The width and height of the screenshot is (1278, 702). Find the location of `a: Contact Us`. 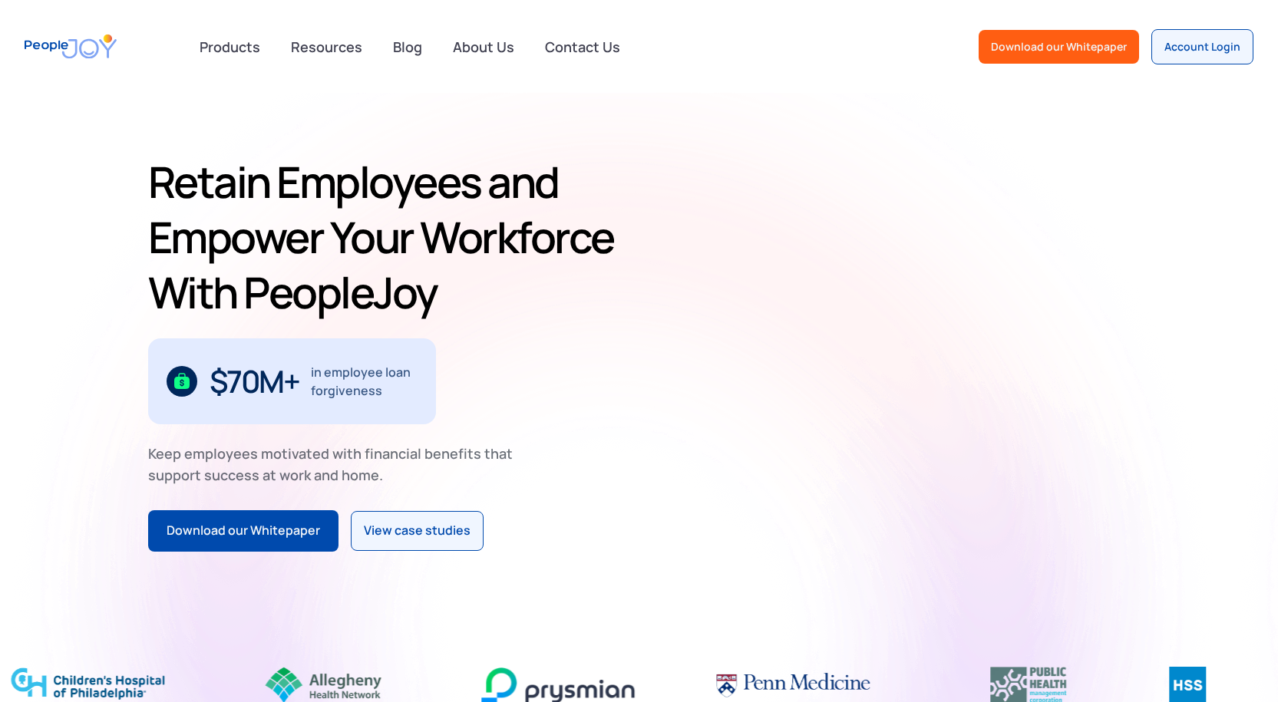

a: Contact Us is located at coordinates (582, 47).